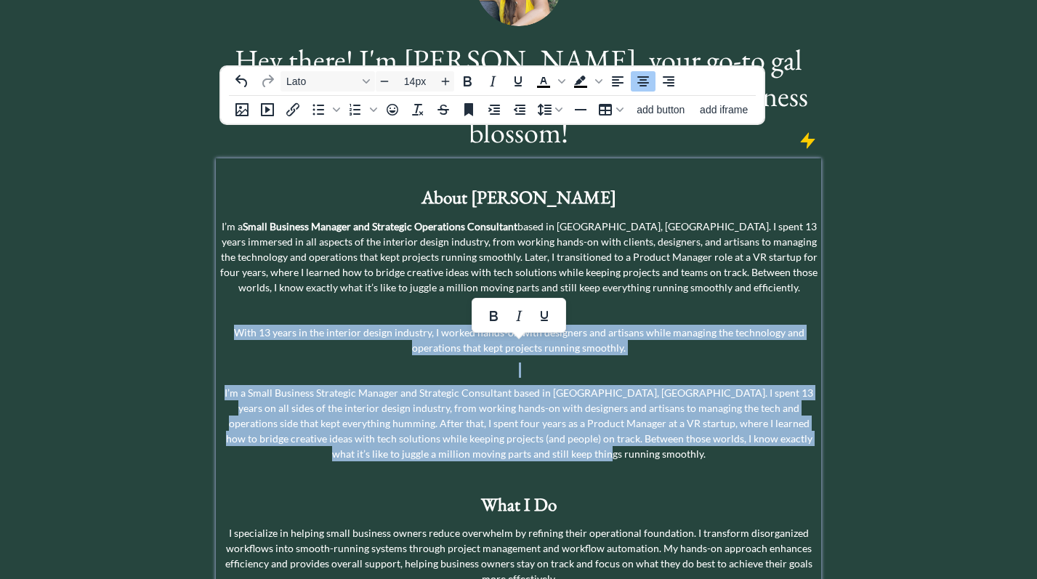  What do you see at coordinates (361, 110) in the screenshot?
I see `div: Numbered list` at bounding box center [361, 110].